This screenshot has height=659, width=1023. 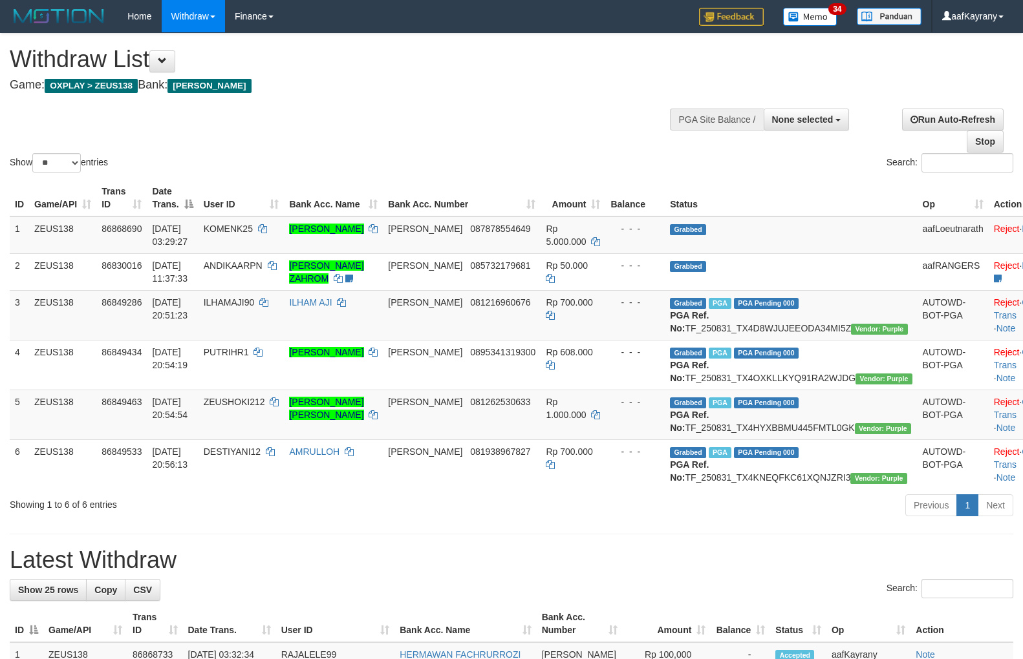 I want to click on img: Button%20Memo.svg, so click(x=810, y=17).